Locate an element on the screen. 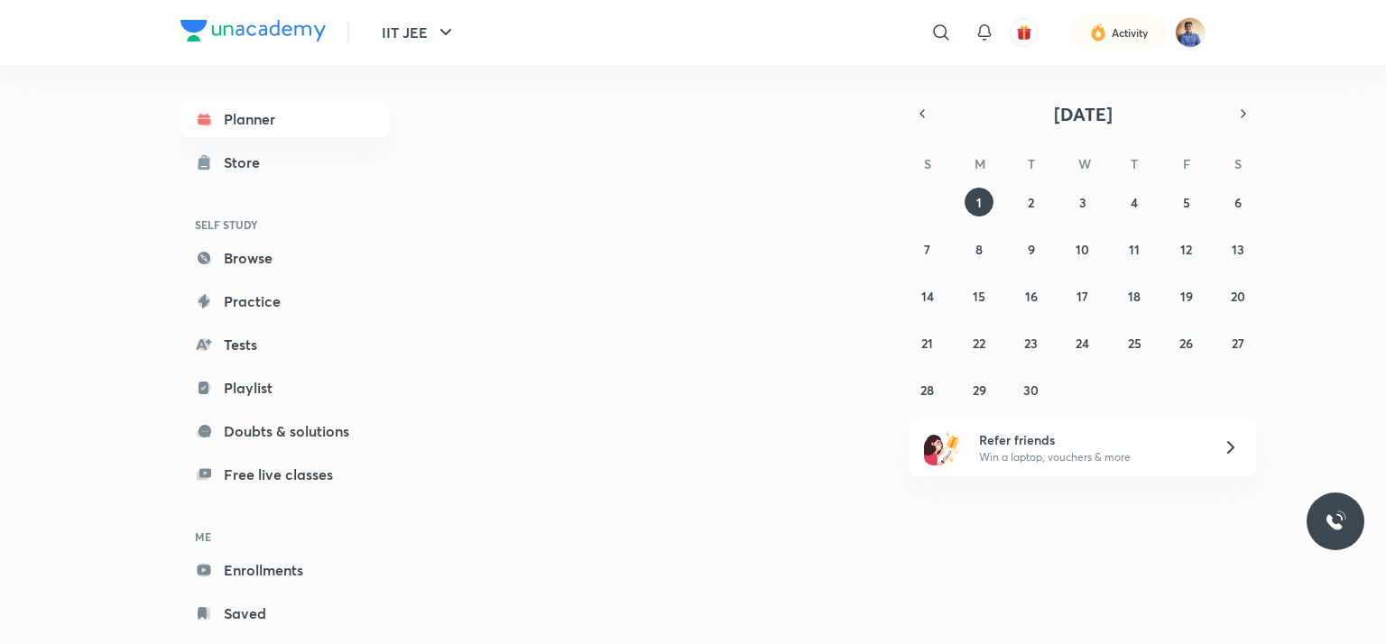 The height and width of the screenshot is (644, 1386). button: September 21, 2025 is located at coordinates (928, 343).